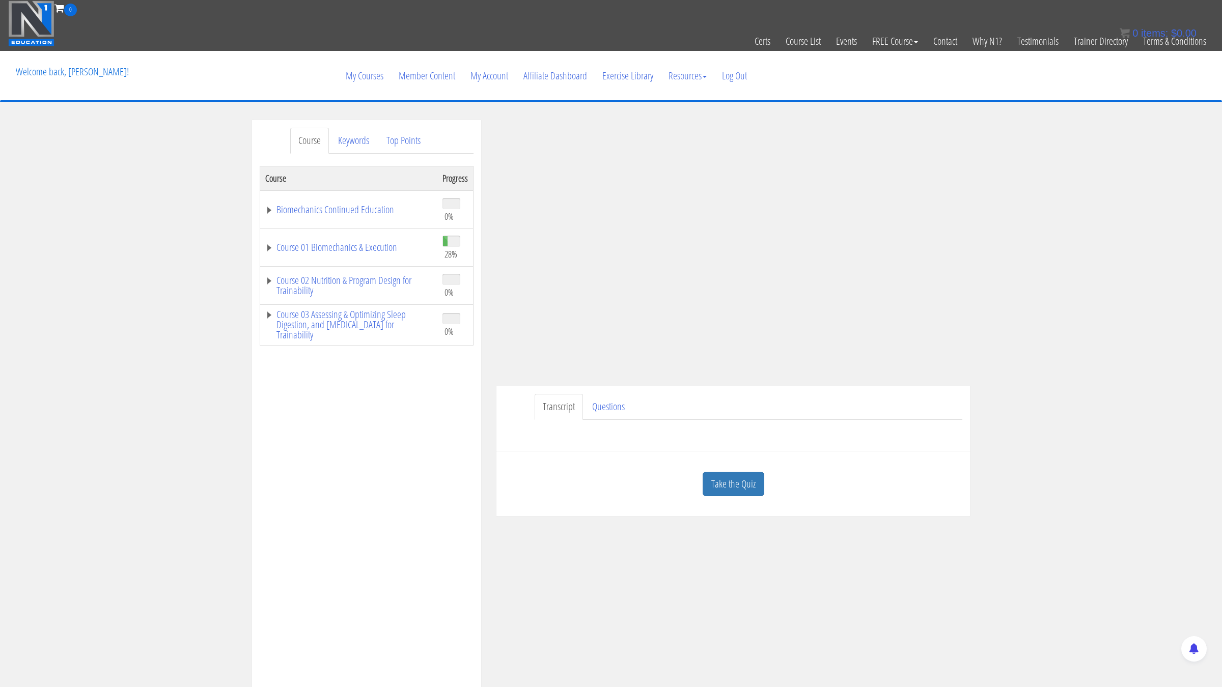 The width and height of the screenshot is (1222, 687). What do you see at coordinates (803, 41) in the screenshot?
I see `a: Course List` at bounding box center [803, 41].